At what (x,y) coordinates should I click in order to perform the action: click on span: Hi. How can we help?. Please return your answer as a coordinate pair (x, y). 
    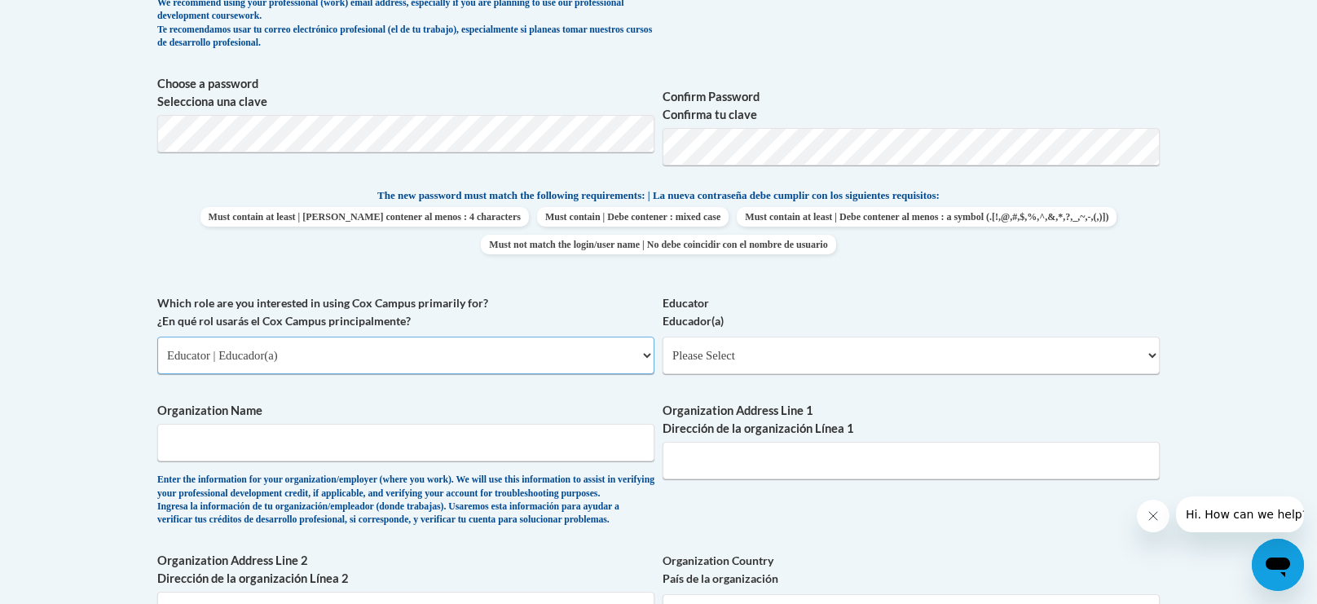
    Looking at the image, I should click on (71, 18).